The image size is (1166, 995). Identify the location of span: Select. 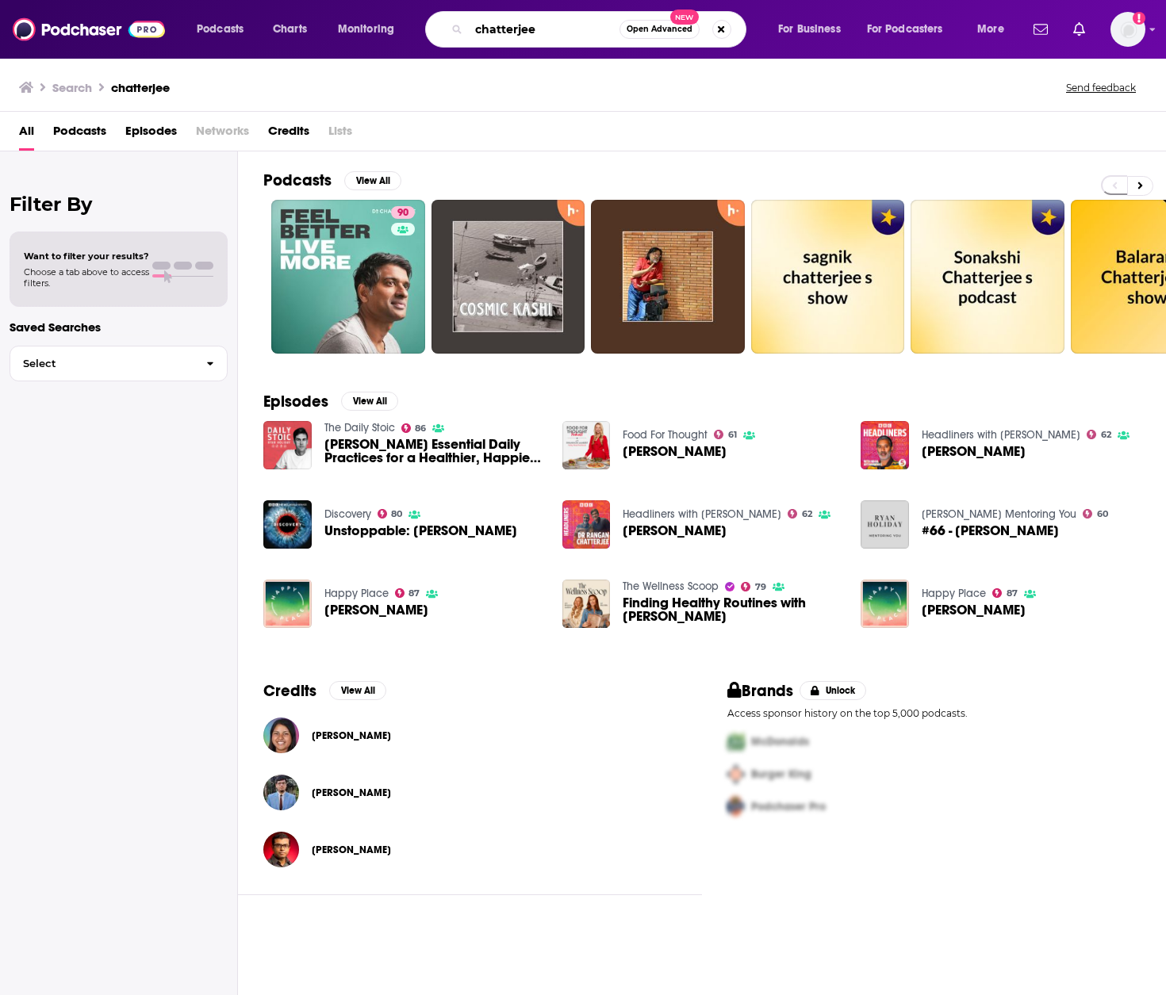
(101, 363).